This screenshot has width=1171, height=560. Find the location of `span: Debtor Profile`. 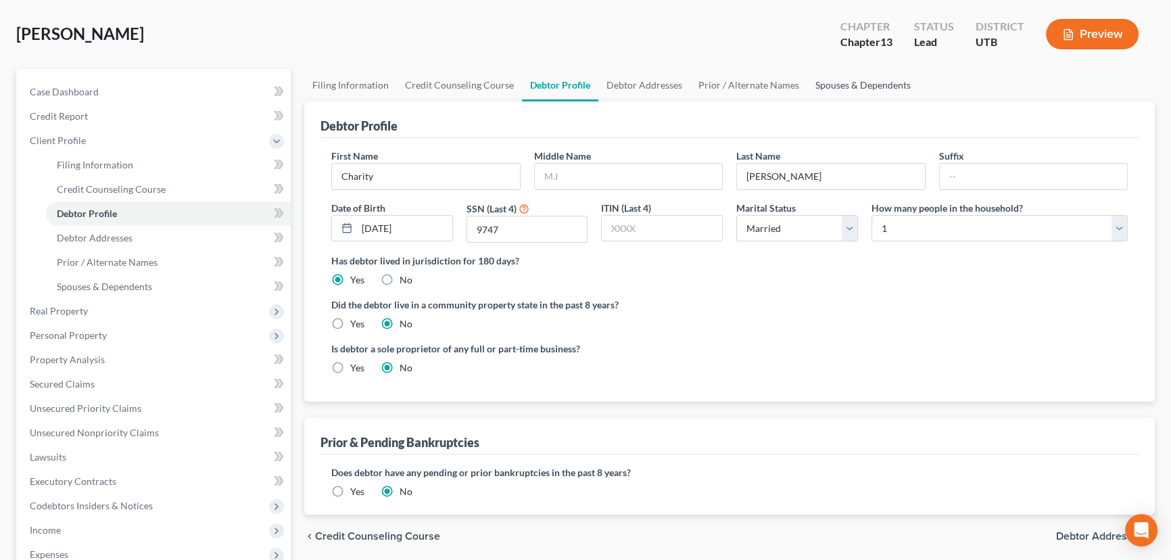

span: Debtor Profile is located at coordinates (87, 213).